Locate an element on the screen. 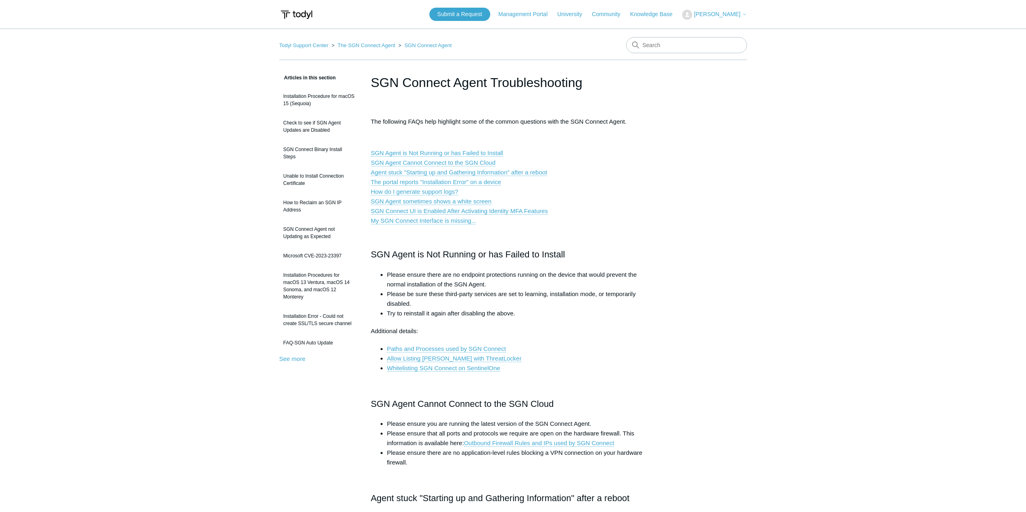 Image resolution: width=1026 pixels, height=512 pixels. h1: SGN Connect Agent Troubleshooting is located at coordinates (513, 83).